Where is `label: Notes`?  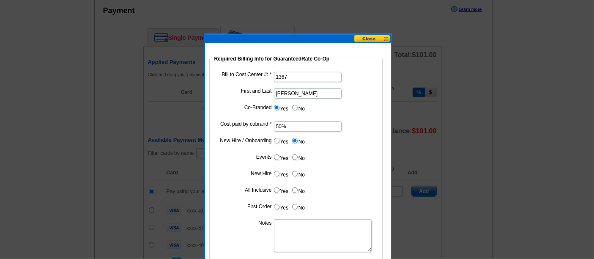 label: Notes is located at coordinates (244, 223).